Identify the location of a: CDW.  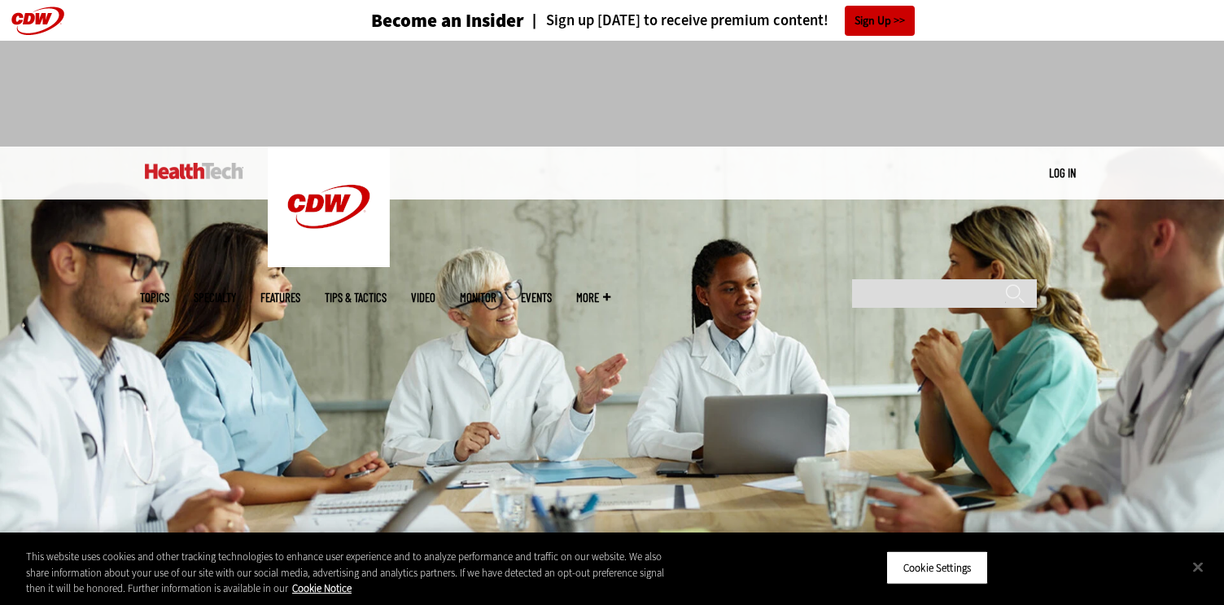
(329, 262).